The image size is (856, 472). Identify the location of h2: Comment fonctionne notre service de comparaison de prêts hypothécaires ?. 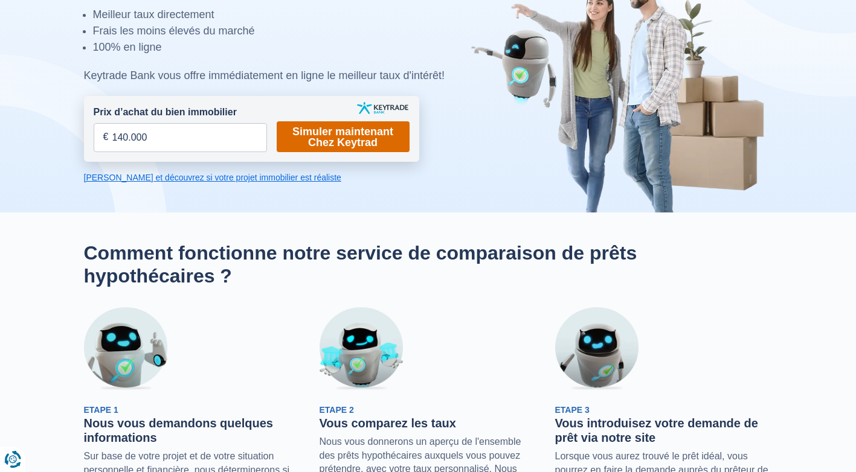
(428, 264).